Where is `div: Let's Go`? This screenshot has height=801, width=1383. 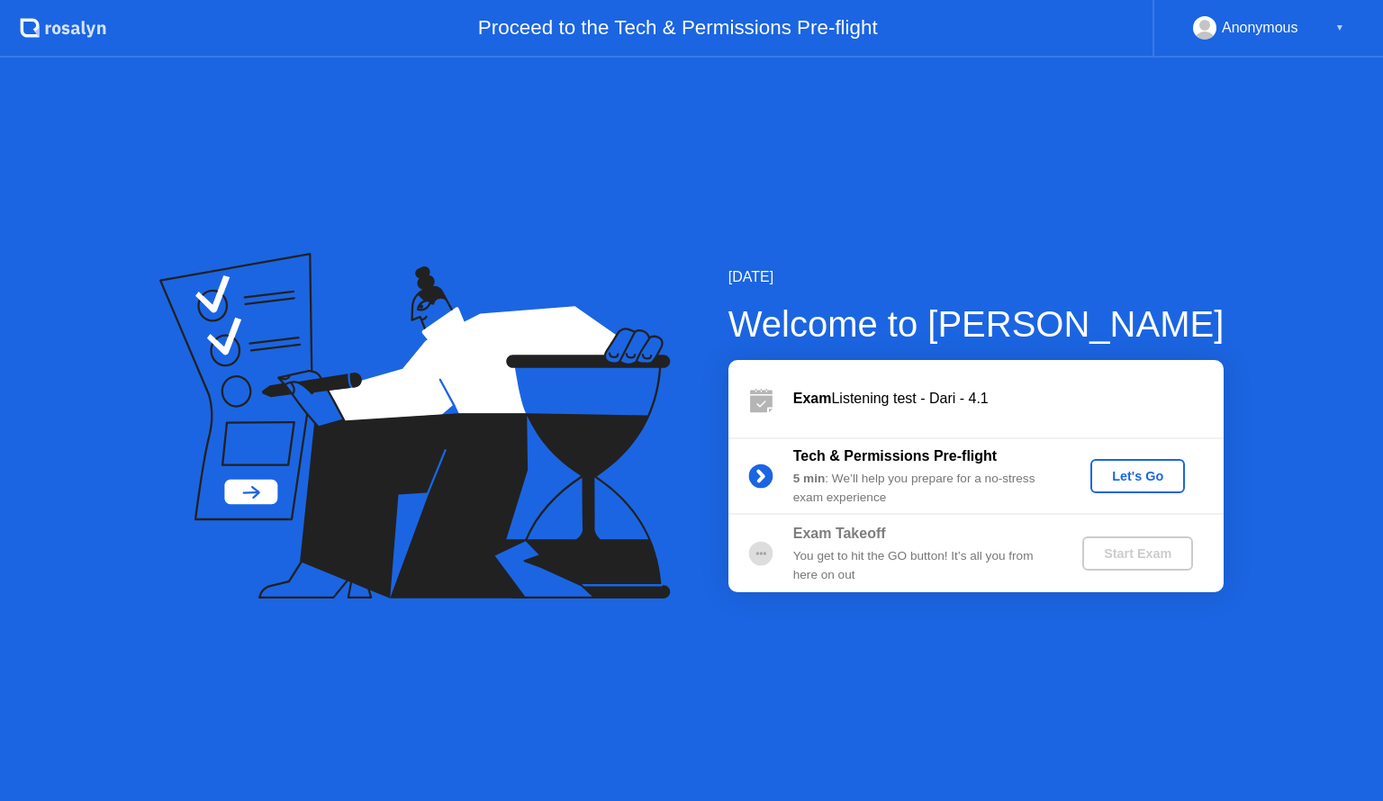 div: Let's Go is located at coordinates (1137, 476).